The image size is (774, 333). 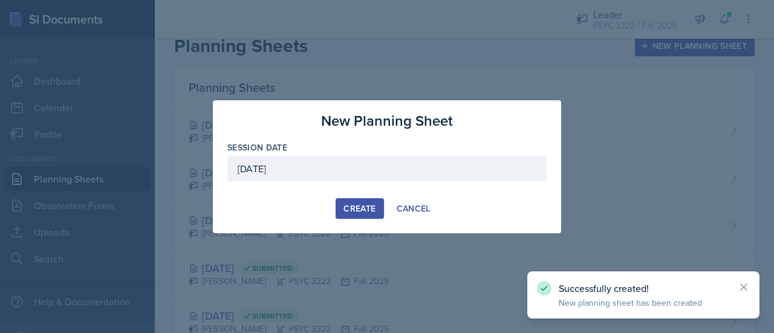 I want to click on div: Cancel, so click(x=414, y=209).